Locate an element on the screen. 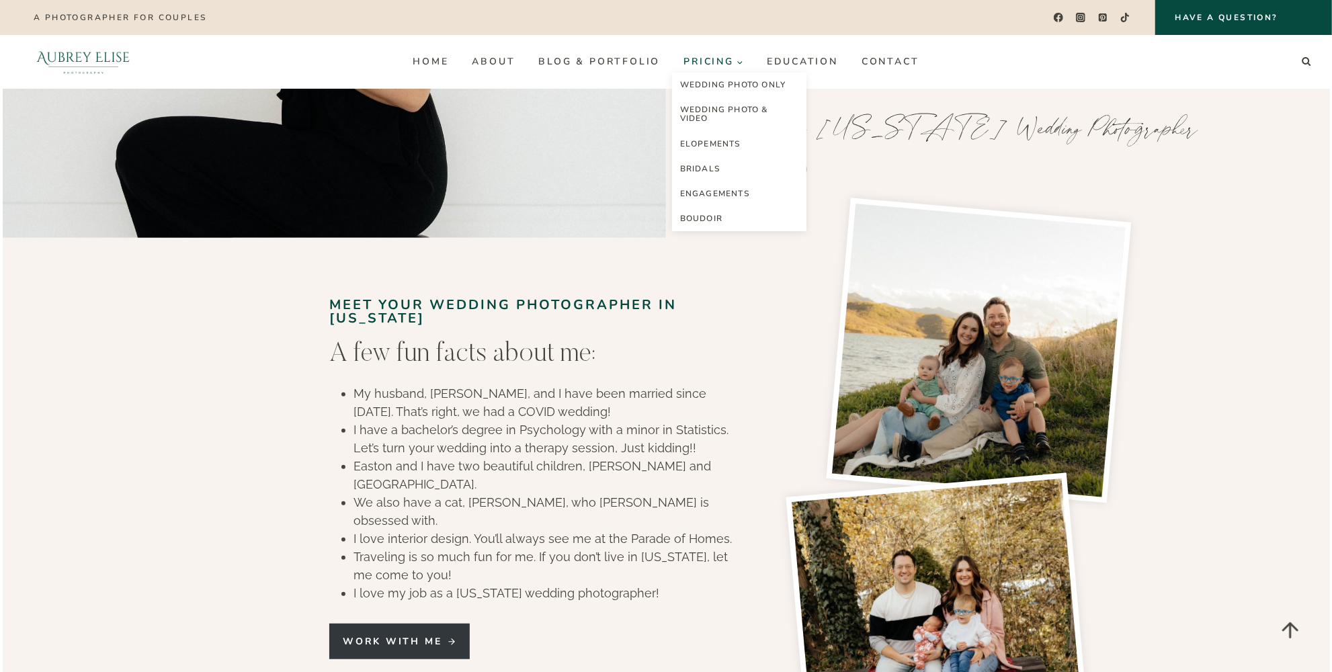 The image size is (1332, 672). a: Education is located at coordinates (802, 62).